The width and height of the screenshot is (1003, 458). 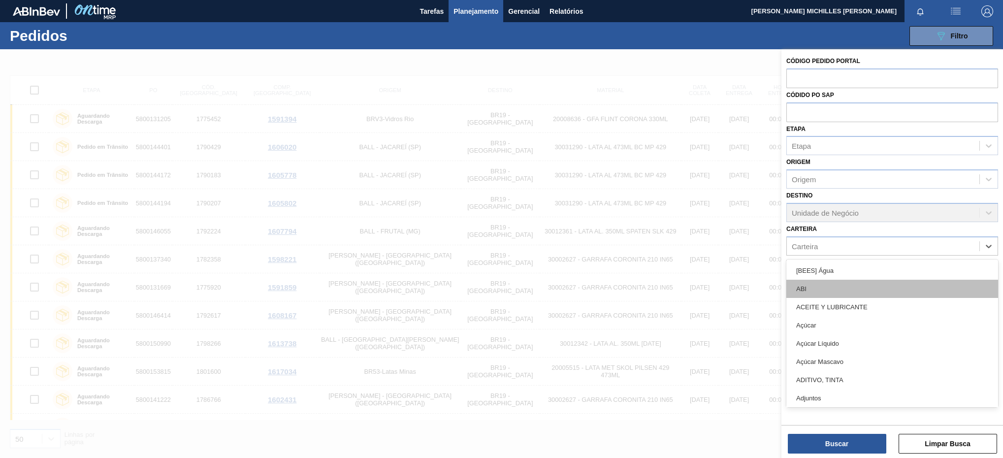 What do you see at coordinates (892, 343) in the screenshot?
I see `div: Açúcar Líquido` at bounding box center [892, 343].